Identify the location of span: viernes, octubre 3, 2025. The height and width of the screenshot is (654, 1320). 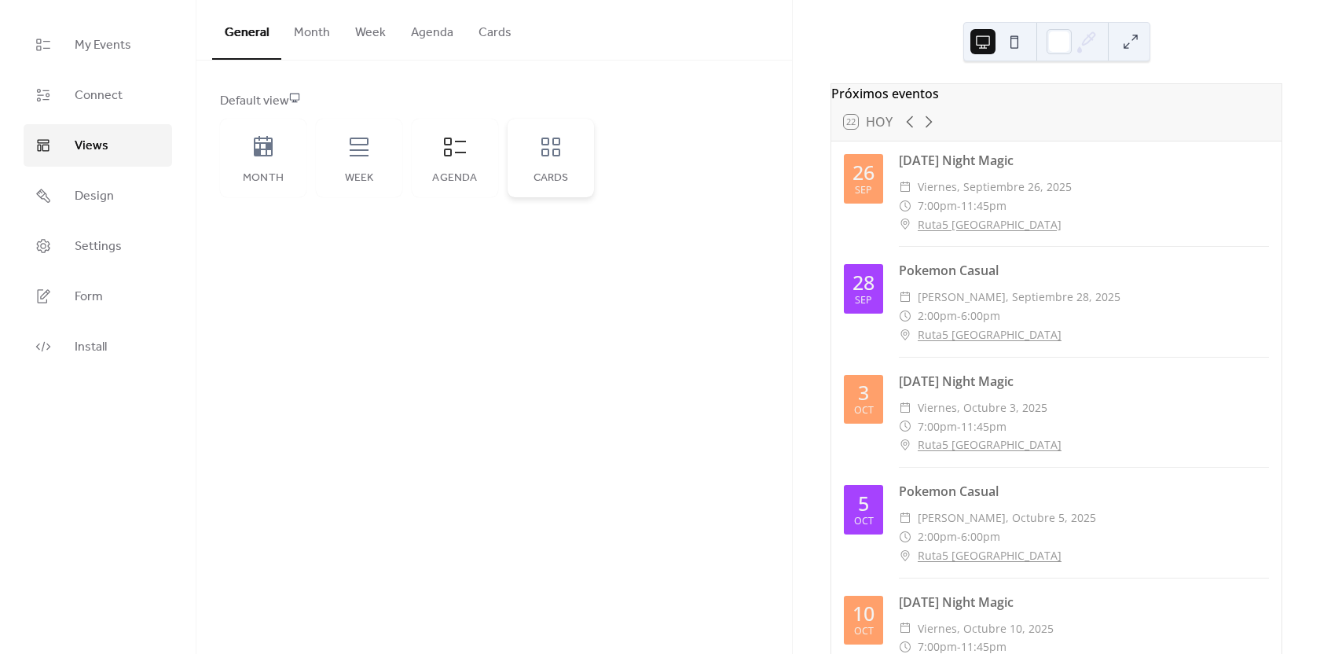
(982, 408).